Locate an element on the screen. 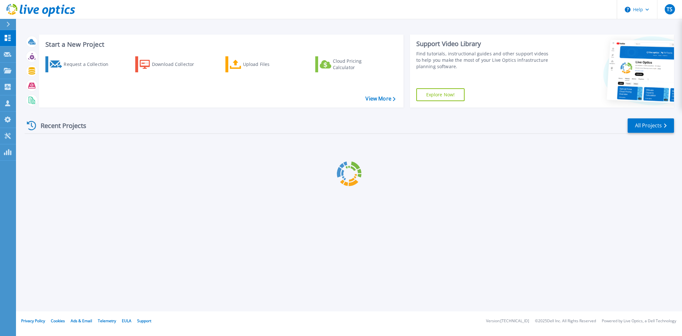  a: Download Collector is located at coordinates (171, 64).